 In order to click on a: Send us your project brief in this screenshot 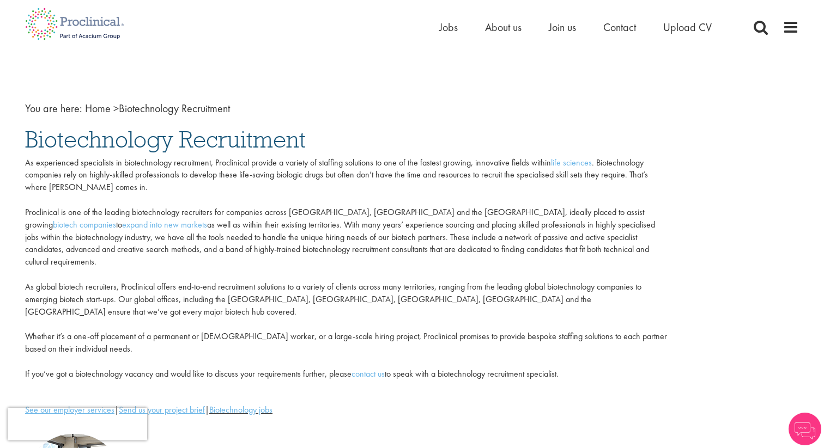, I will do `click(162, 410)`.